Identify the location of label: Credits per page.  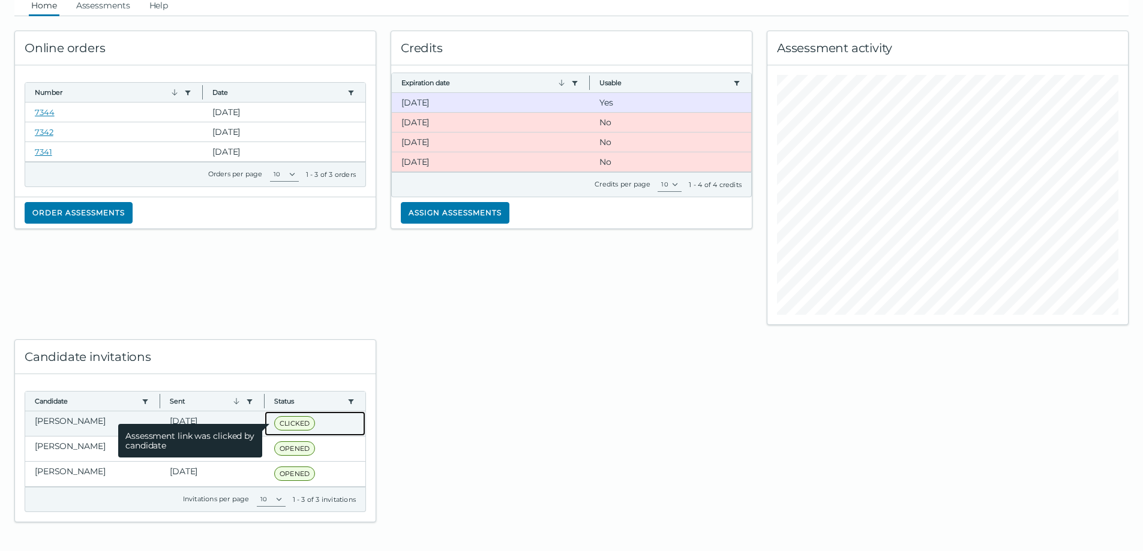
(622, 184).